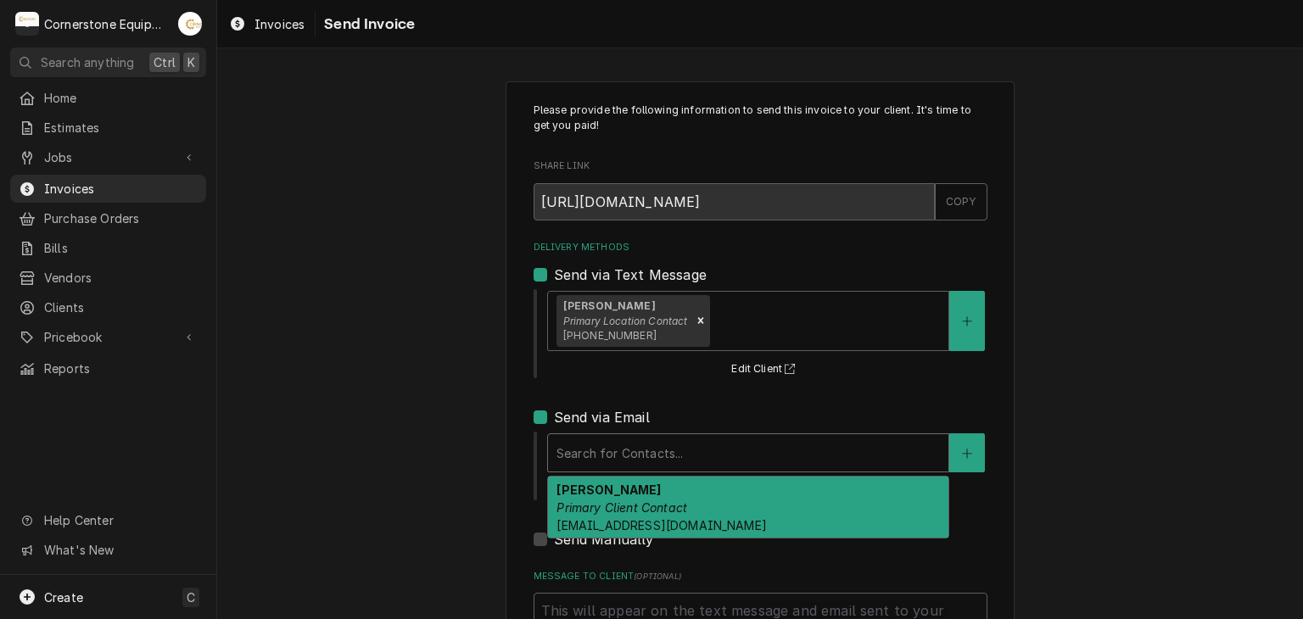 Image resolution: width=1303 pixels, height=619 pixels. I want to click on label: Send via Email, so click(601, 417).